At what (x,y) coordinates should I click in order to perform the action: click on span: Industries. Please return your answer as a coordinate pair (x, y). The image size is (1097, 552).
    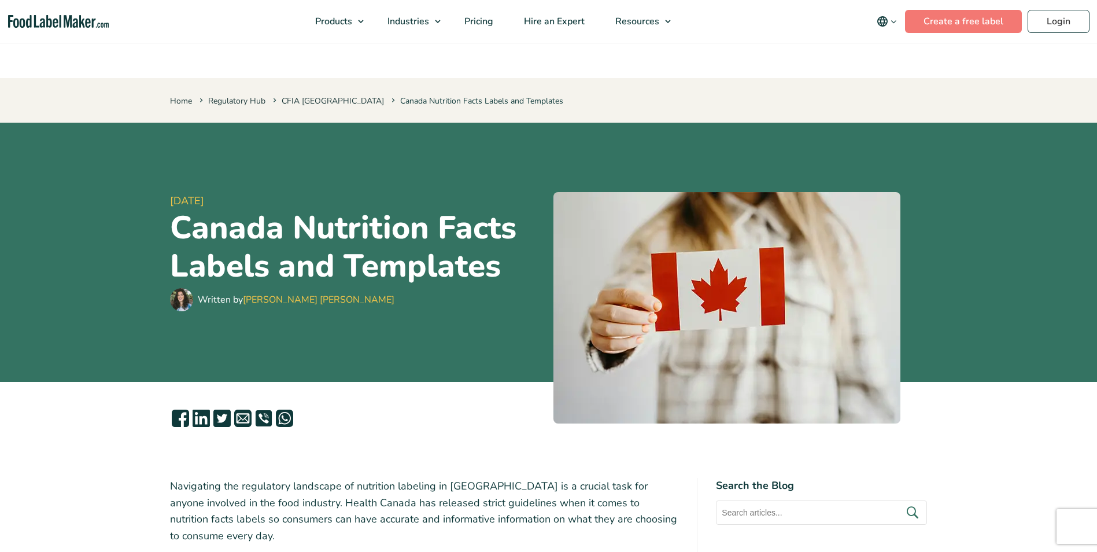
    Looking at the image, I should click on (407, 21).